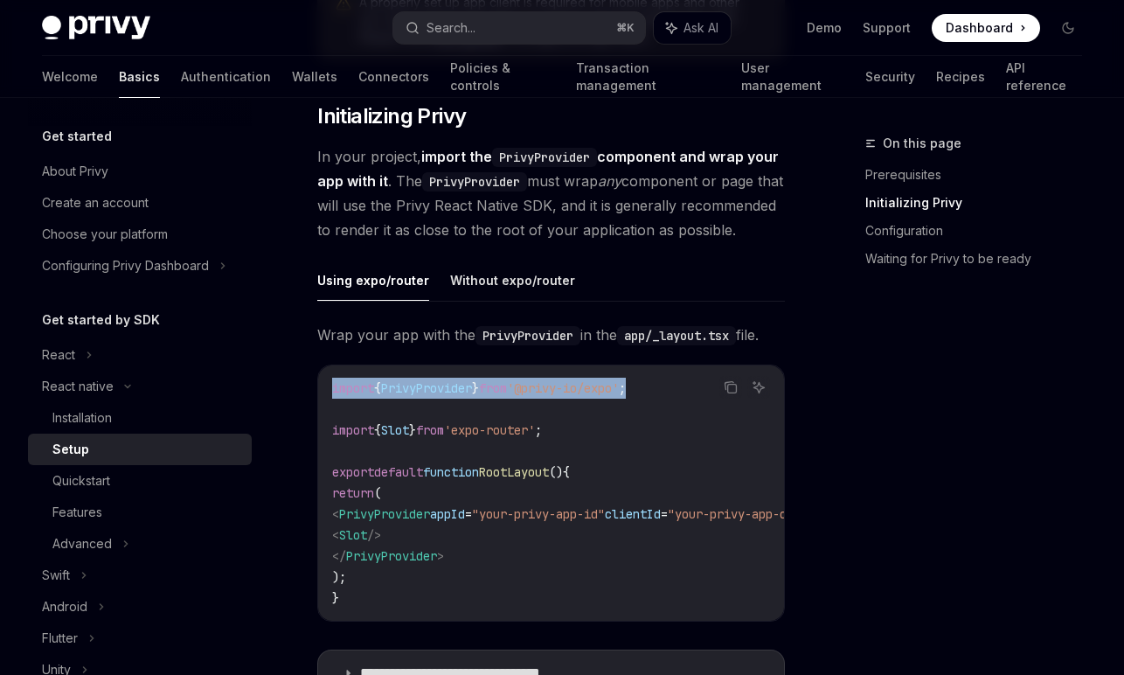  Describe the element at coordinates (548, 169) in the screenshot. I see `strong: import the component and wrap your app with it` at that location.